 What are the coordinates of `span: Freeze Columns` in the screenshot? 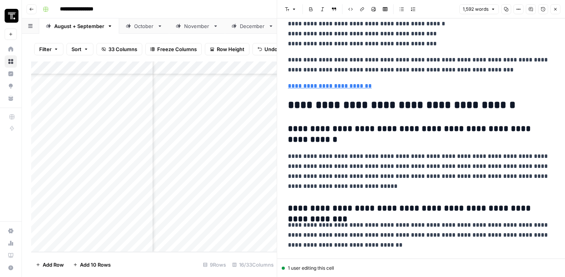 It's located at (177, 49).